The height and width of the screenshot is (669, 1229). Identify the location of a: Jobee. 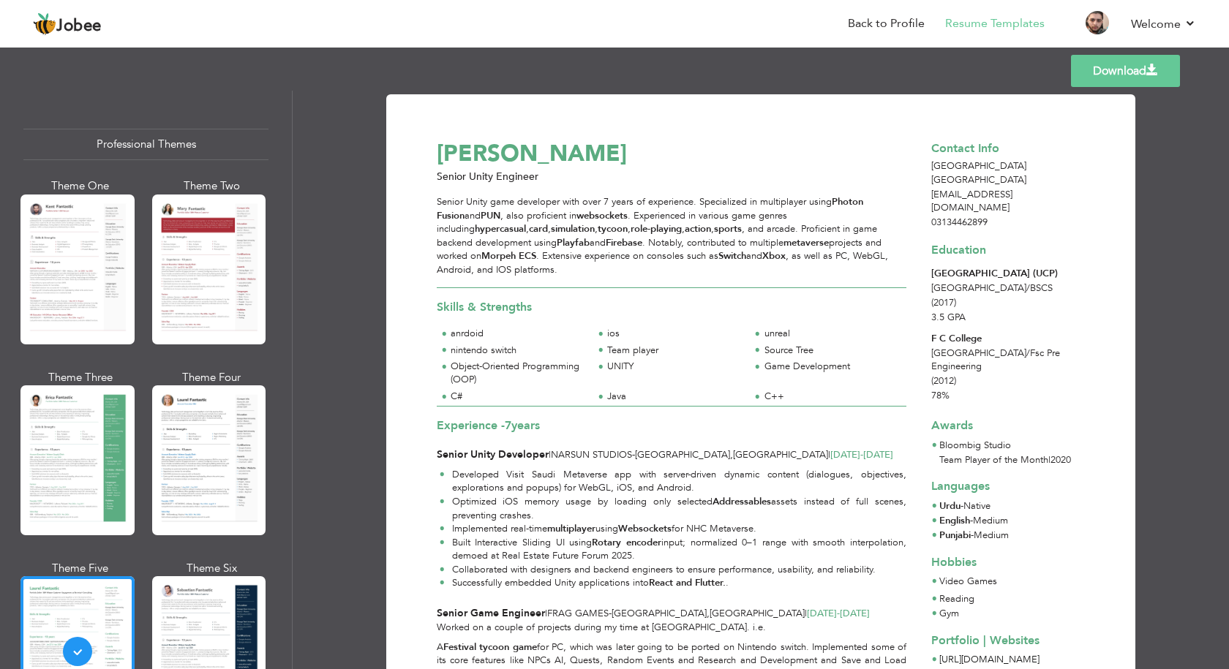
(67, 24).